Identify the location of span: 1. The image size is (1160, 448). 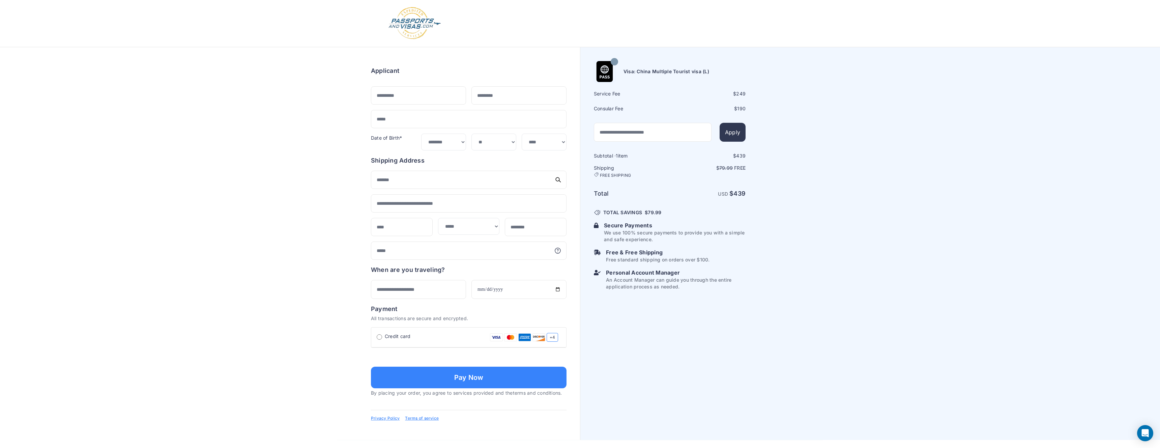
(617, 155).